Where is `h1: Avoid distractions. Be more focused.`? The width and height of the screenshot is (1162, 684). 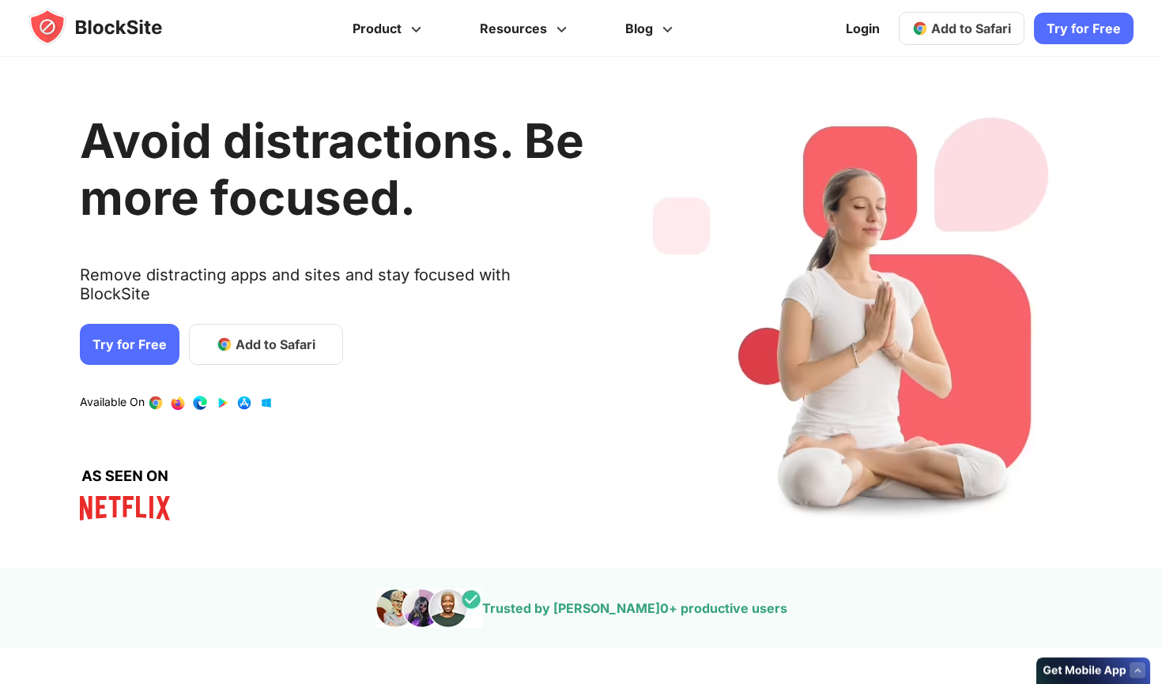 h1: Avoid distractions. Be more focused. is located at coordinates (332, 169).